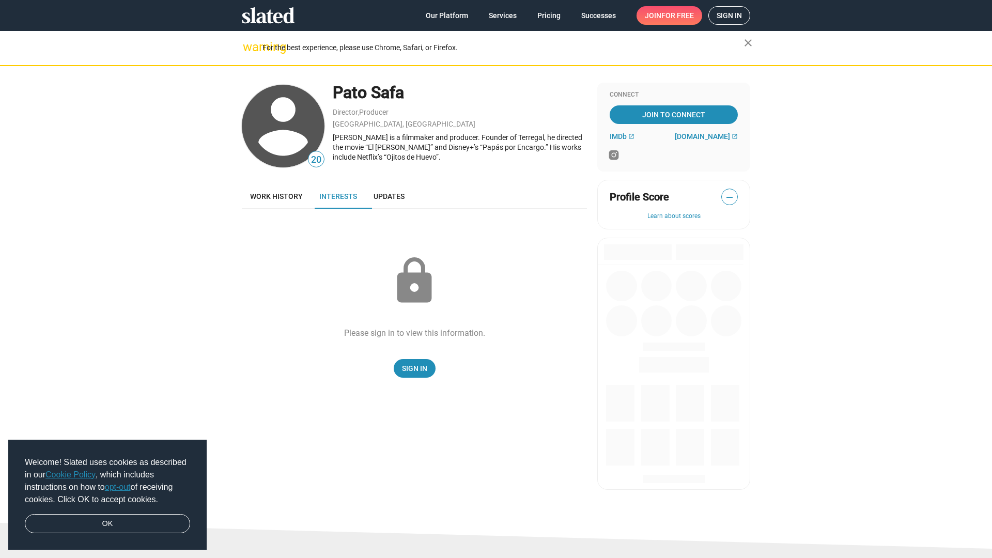 This screenshot has height=558, width=992. What do you see at coordinates (414, 368) in the screenshot?
I see `a: Sign In` at bounding box center [414, 368].